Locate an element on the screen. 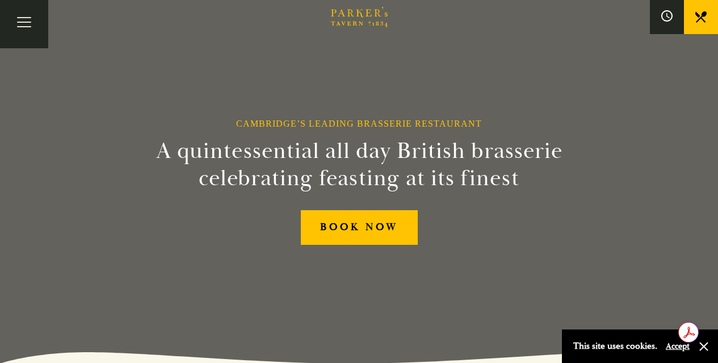  a: BOOK NOW is located at coordinates (359, 227).